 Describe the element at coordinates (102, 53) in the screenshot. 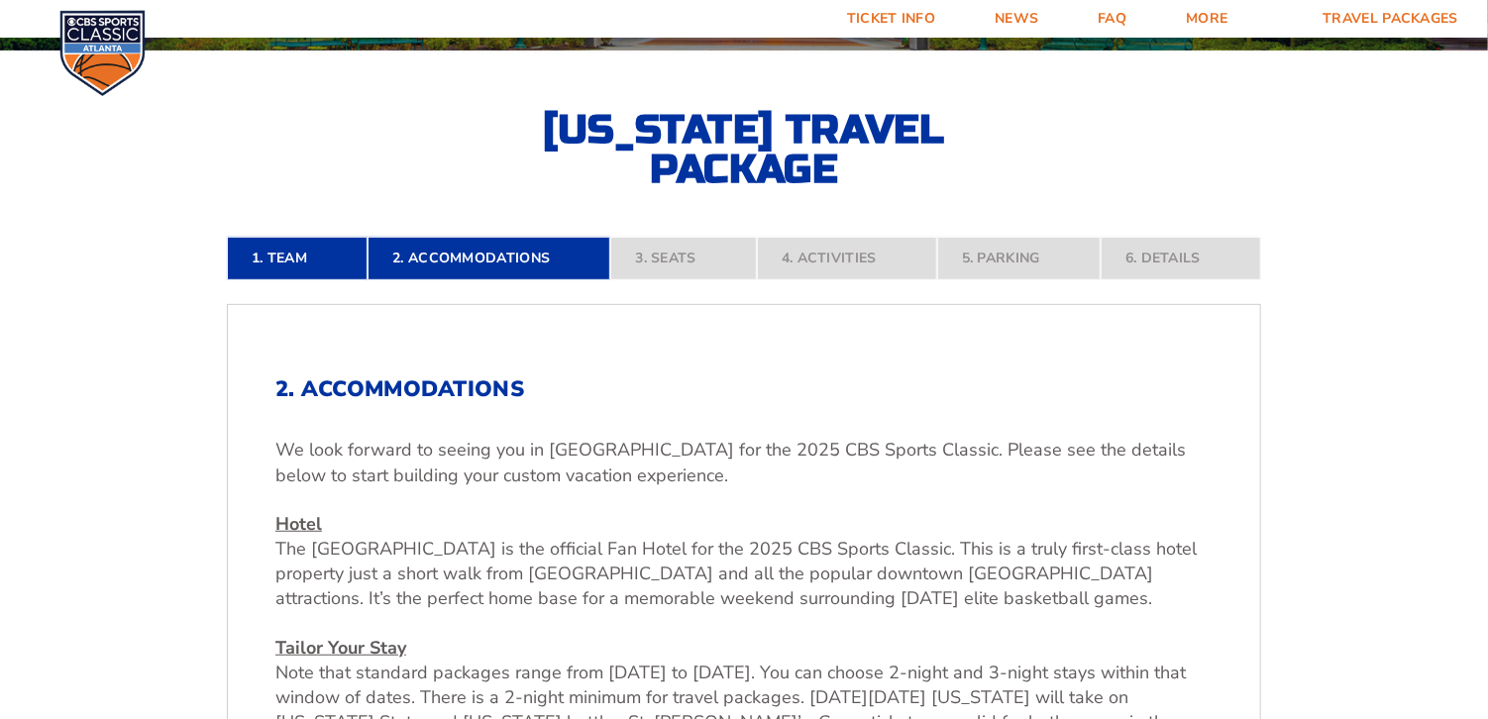

I see `img: CBS Sports Classic` at that location.